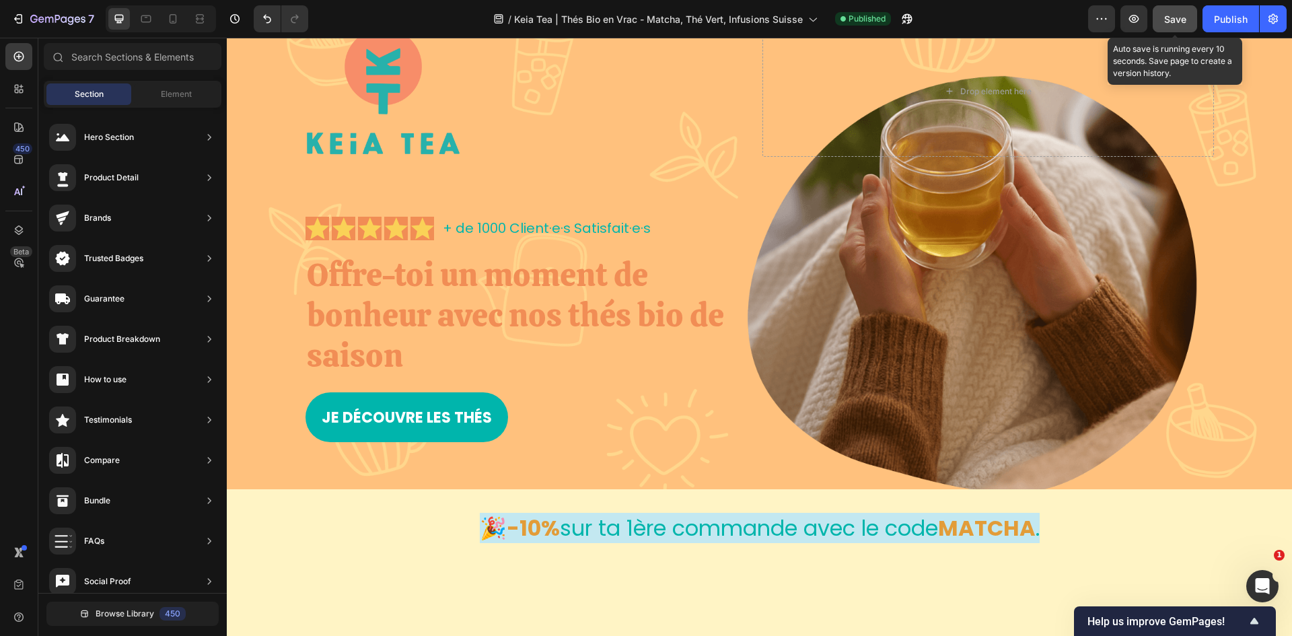  What do you see at coordinates (108, 581) in the screenshot?
I see `div: Social Proof` at bounding box center [108, 581].